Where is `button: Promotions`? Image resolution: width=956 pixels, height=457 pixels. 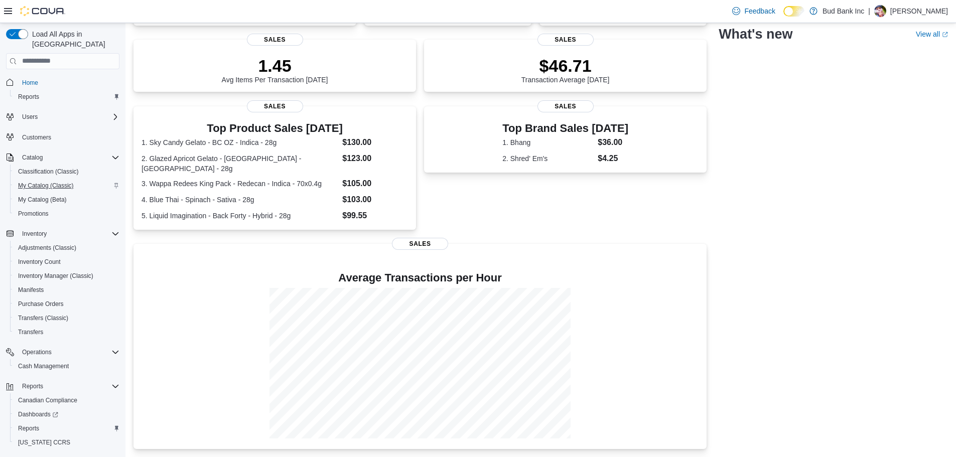 button: Promotions is located at coordinates (67, 214).